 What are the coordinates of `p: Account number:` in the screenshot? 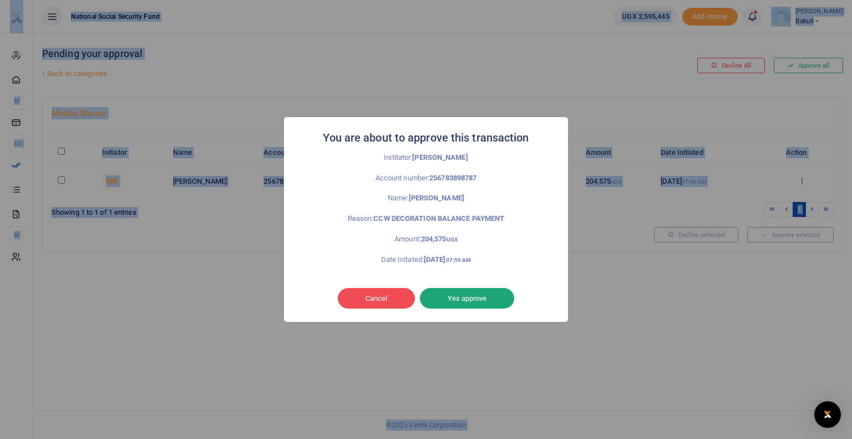 It's located at (426, 178).